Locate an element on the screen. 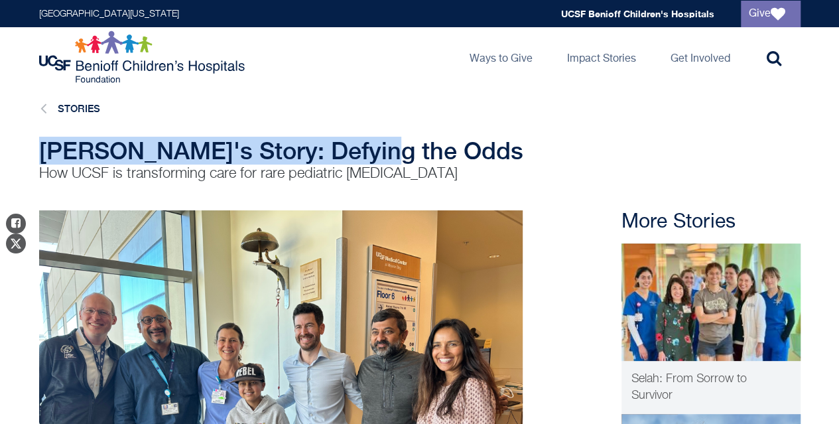  a: Impact Stories is located at coordinates (601, 57).